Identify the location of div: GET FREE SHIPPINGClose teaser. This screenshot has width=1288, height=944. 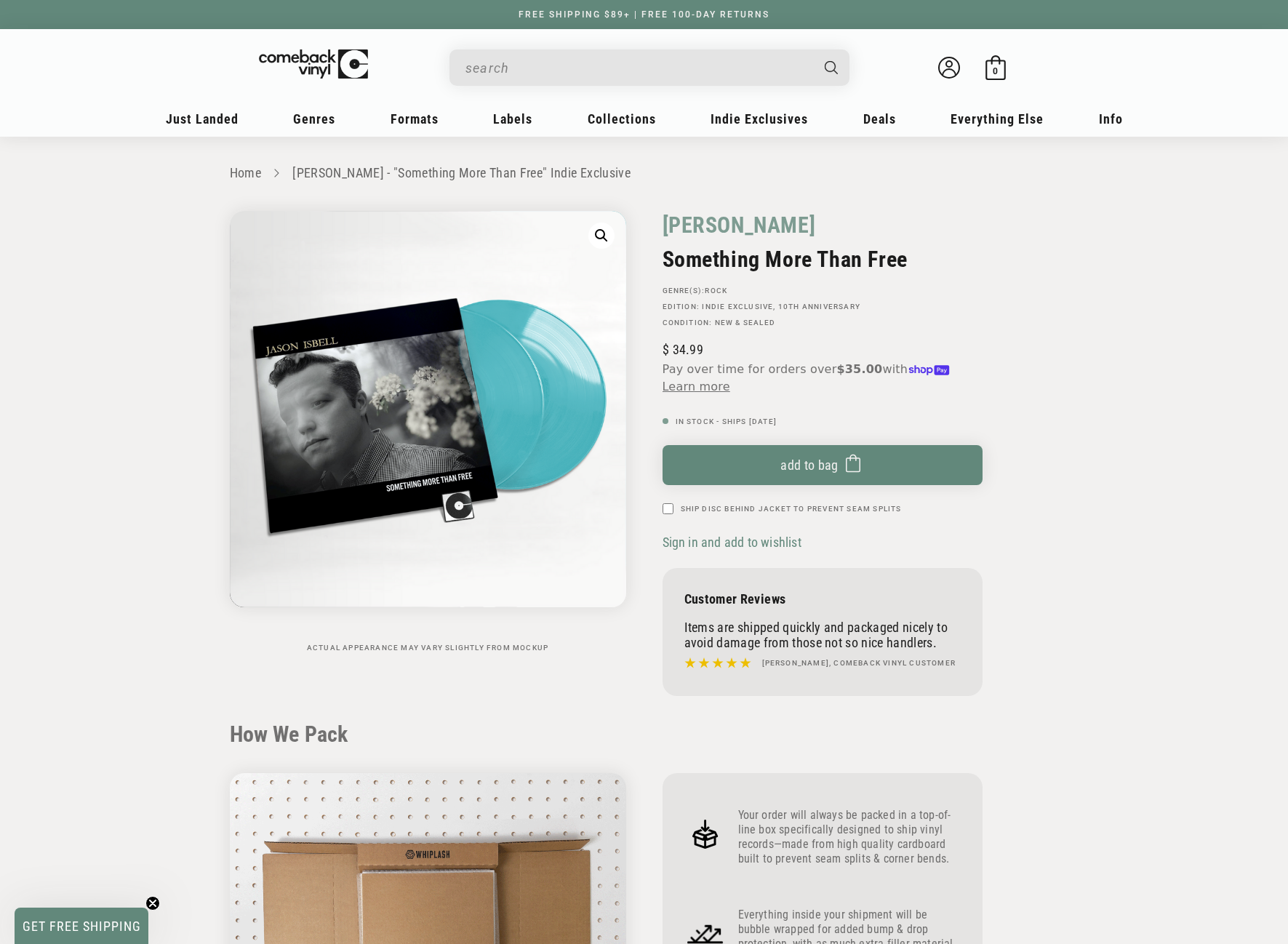
(82, 925).